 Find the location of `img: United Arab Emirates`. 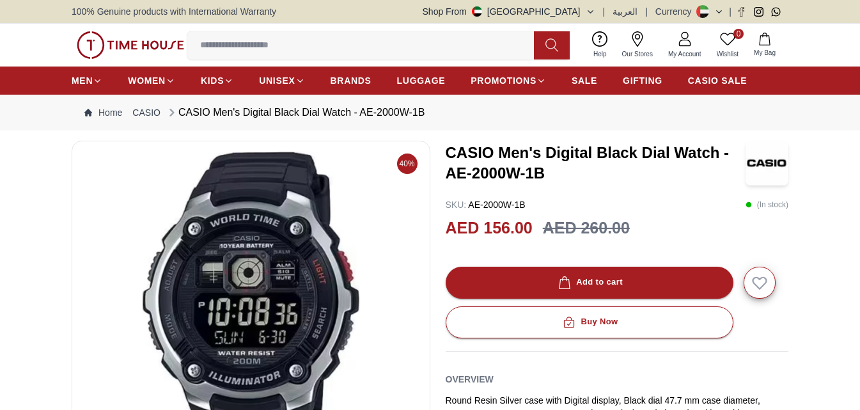

img: United Arab Emirates is located at coordinates (477, 12).